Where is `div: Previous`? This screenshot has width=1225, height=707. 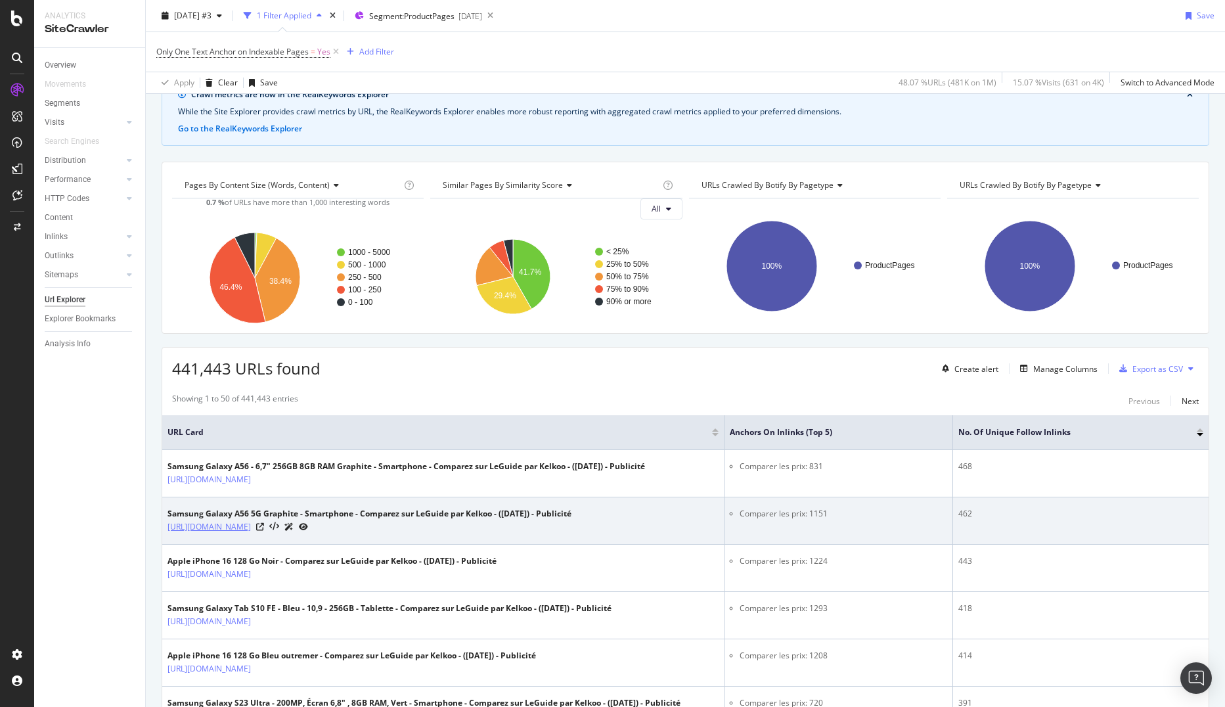
div: Previous is located at coordinates (1144, 401).